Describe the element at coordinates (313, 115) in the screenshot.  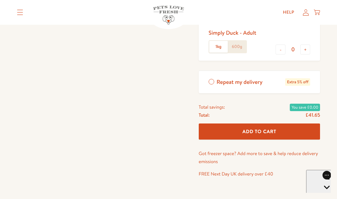
I see `span: £41.65` at that location.